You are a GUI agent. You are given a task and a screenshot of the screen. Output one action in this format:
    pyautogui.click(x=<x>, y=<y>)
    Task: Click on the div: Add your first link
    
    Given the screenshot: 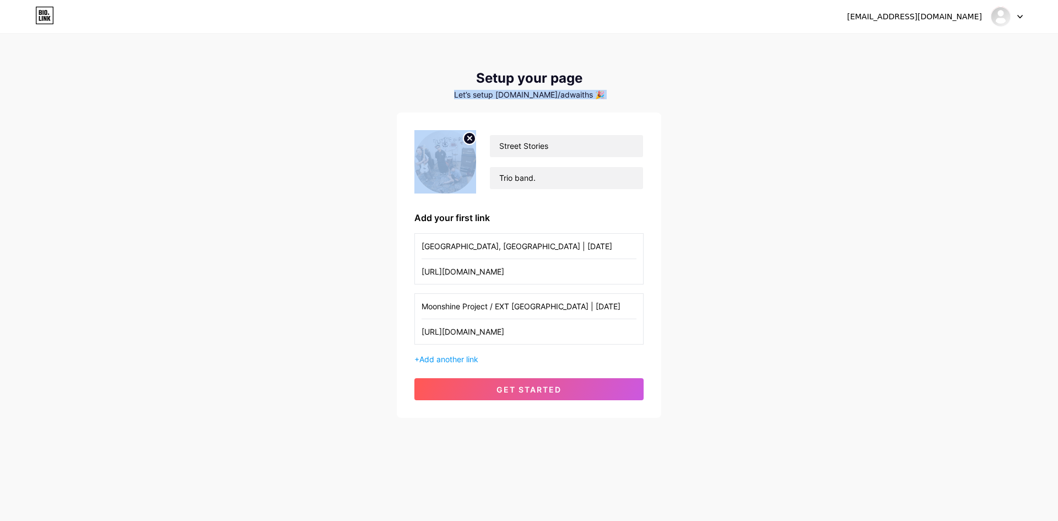 What is the action you would take?
    pyautogui.click(x=529, y=218)
    